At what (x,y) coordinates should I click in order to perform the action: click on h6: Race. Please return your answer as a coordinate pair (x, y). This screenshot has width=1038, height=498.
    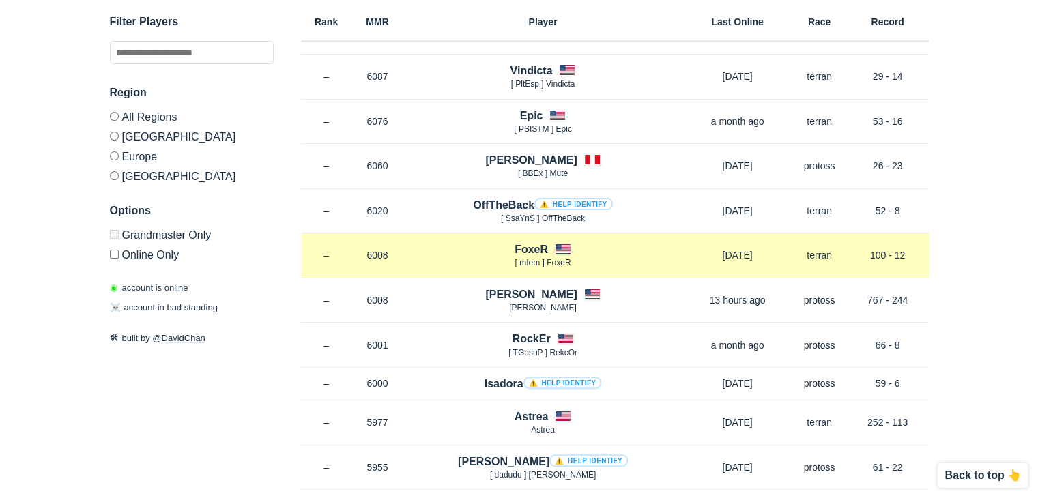
    Looking at the image, I should click on (819, 22).